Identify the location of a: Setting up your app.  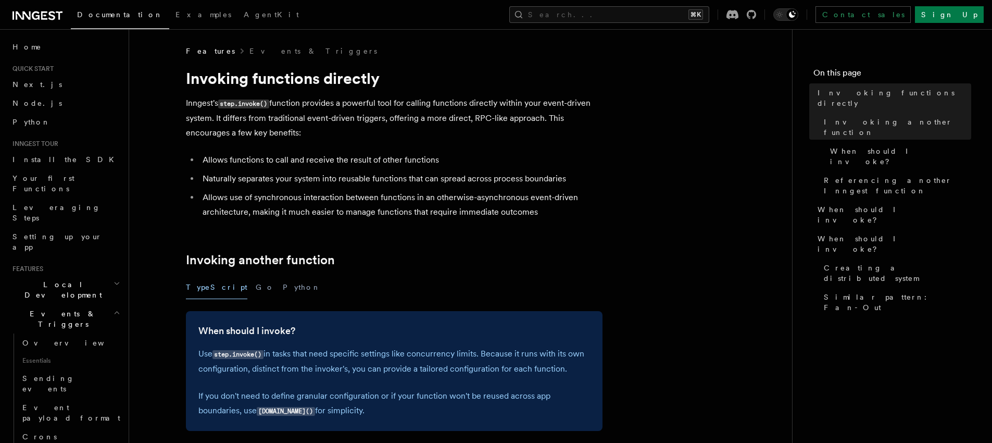
(65, 242).